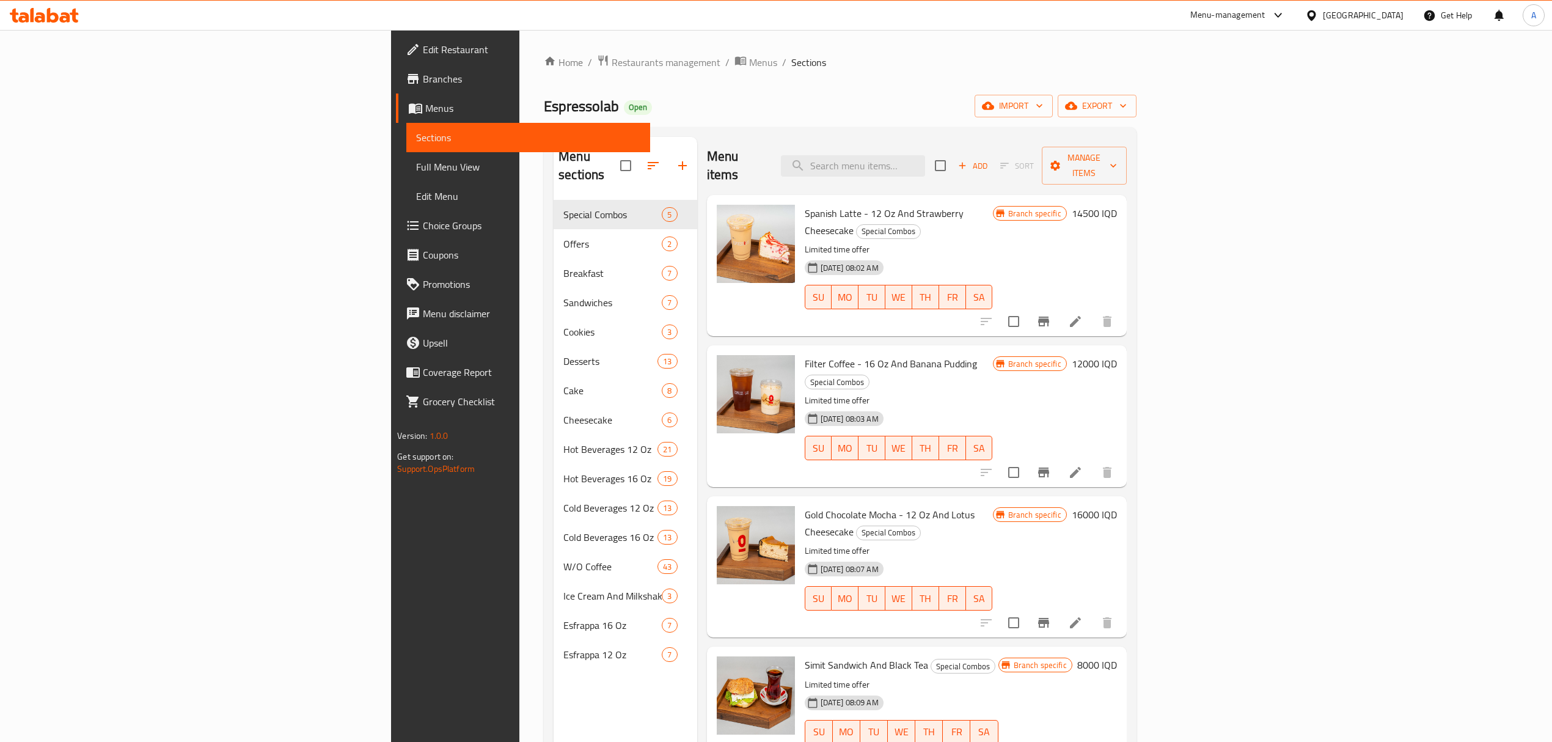  I want to click on span: 13, so click(667, 508).